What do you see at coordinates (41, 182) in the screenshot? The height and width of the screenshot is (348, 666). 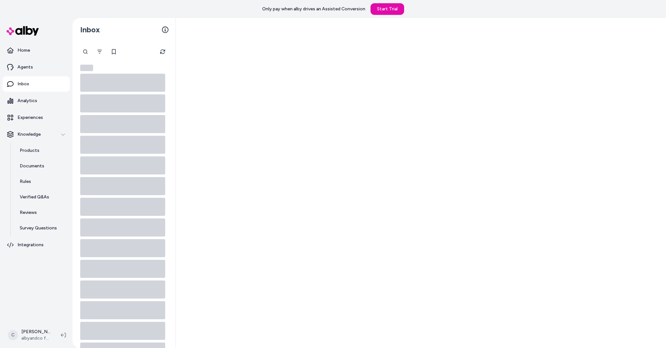 I see `a: Rules` at bounding box center [41, 182].